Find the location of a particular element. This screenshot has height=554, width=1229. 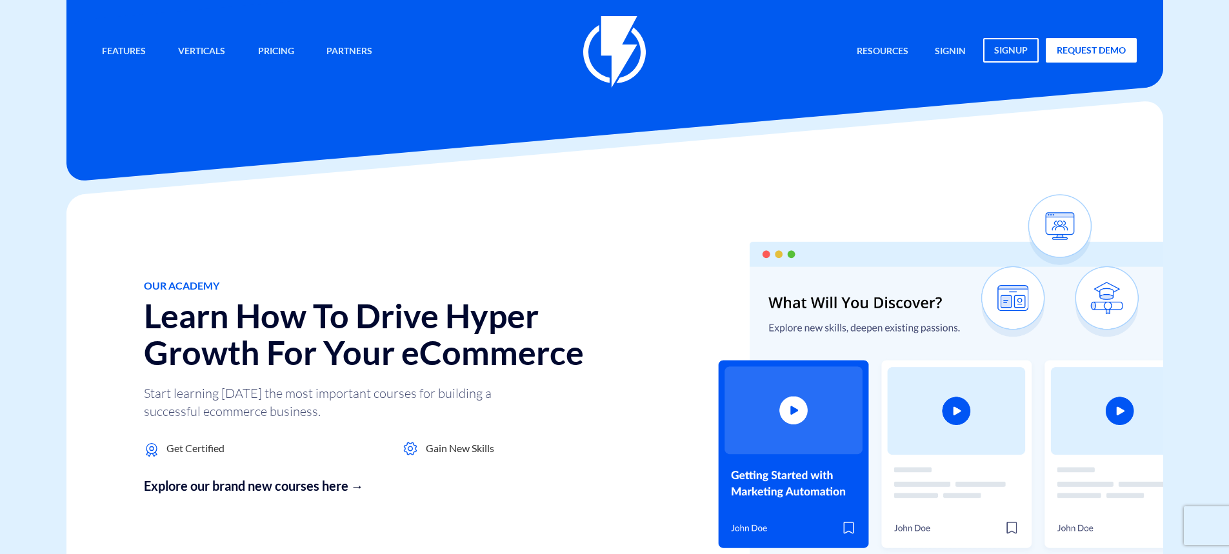

a: signin is located at coordinates (950, 52).